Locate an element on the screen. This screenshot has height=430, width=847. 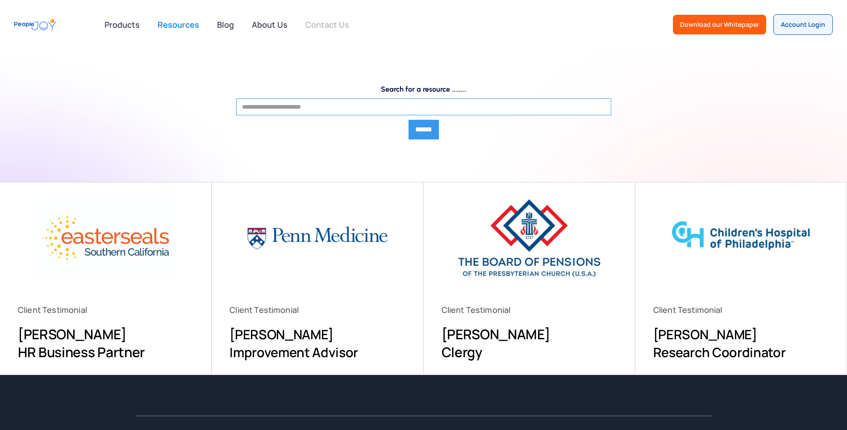
div: Products is located at coordinates (122, 25).